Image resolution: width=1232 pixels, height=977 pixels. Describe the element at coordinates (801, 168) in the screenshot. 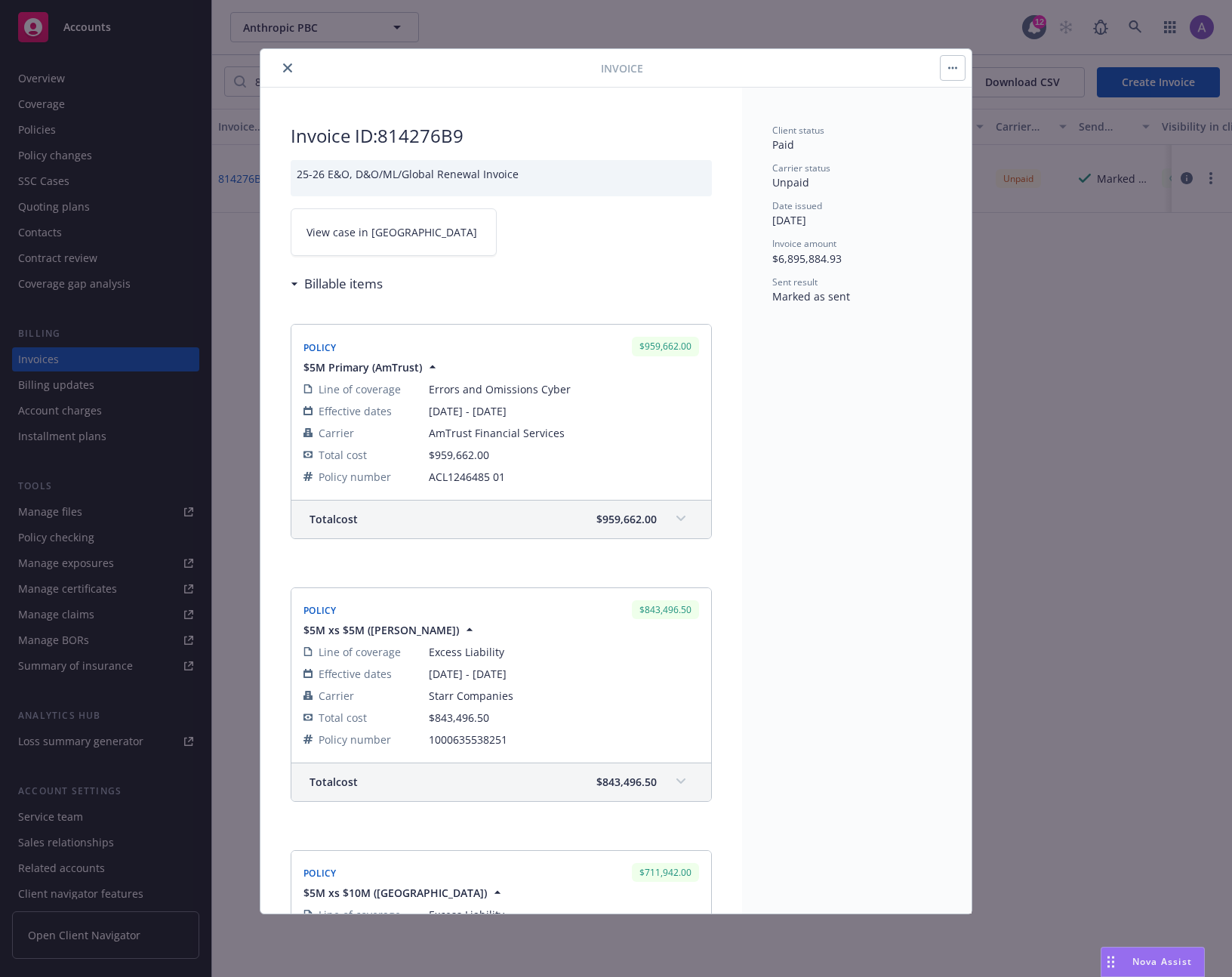

I see `span: Carrier status` at that location.